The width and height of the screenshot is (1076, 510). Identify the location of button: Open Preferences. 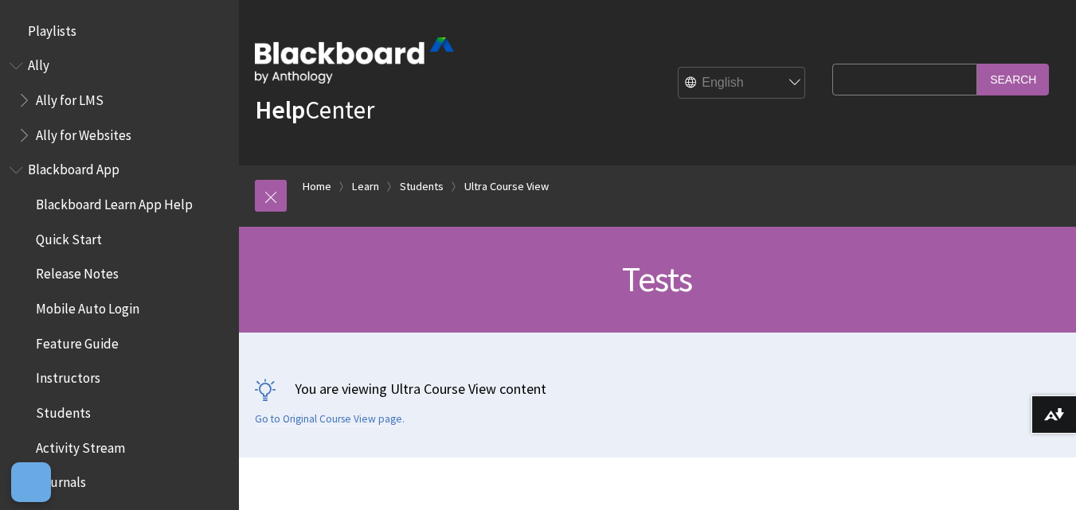
(31, 482).